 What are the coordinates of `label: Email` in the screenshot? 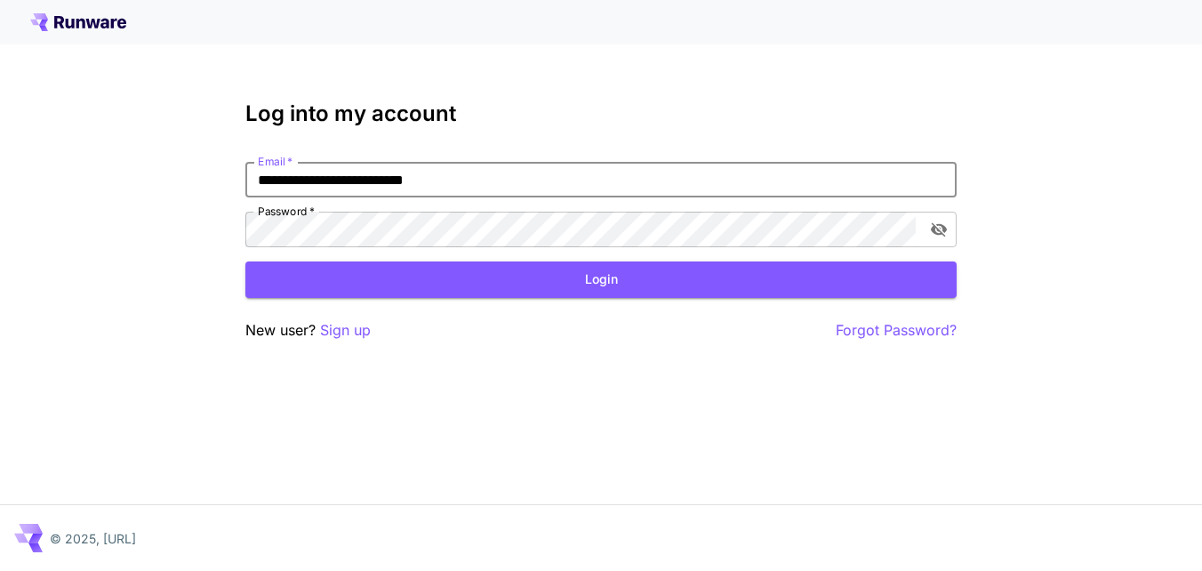 It's located at (275, 161).